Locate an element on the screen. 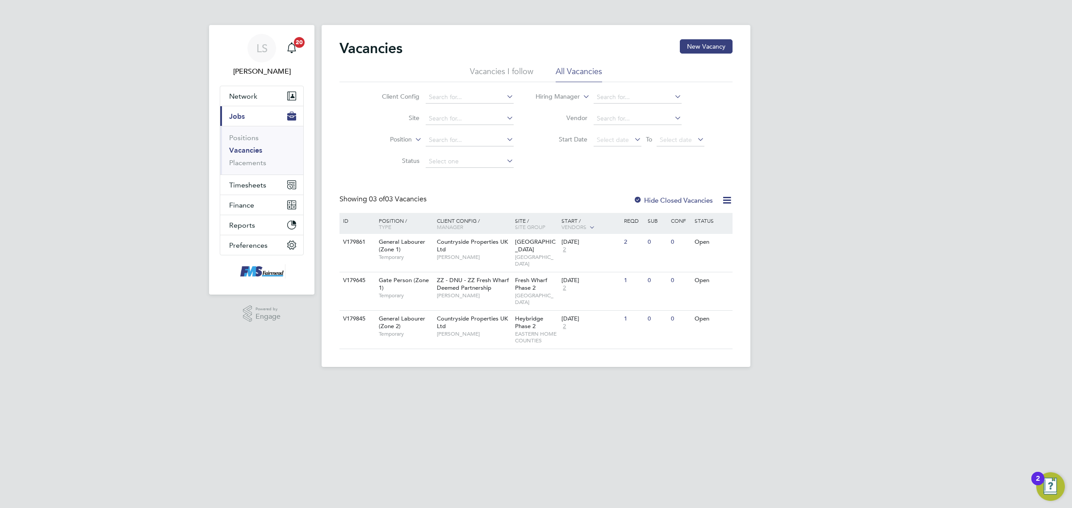 This screenshot has width=1072, height=508. label: Site is located at coordinates (393, 118).